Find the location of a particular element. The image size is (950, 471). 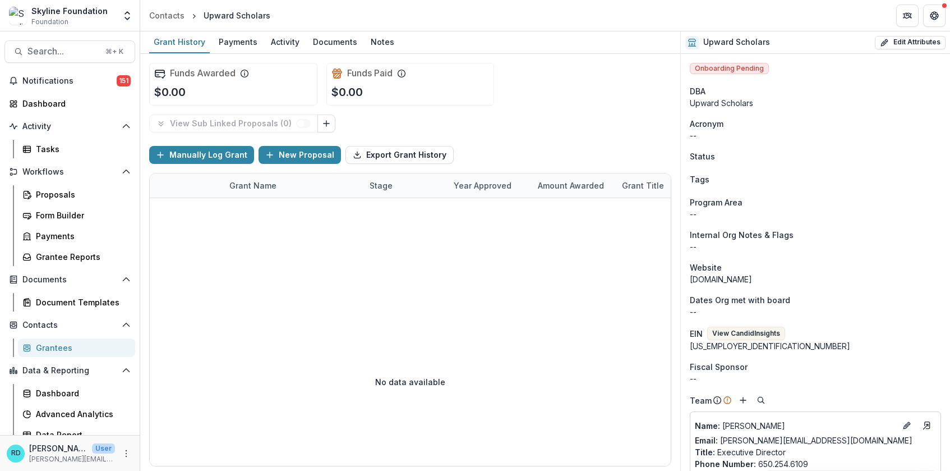

button: Edit is located at coordinates (907, 425).